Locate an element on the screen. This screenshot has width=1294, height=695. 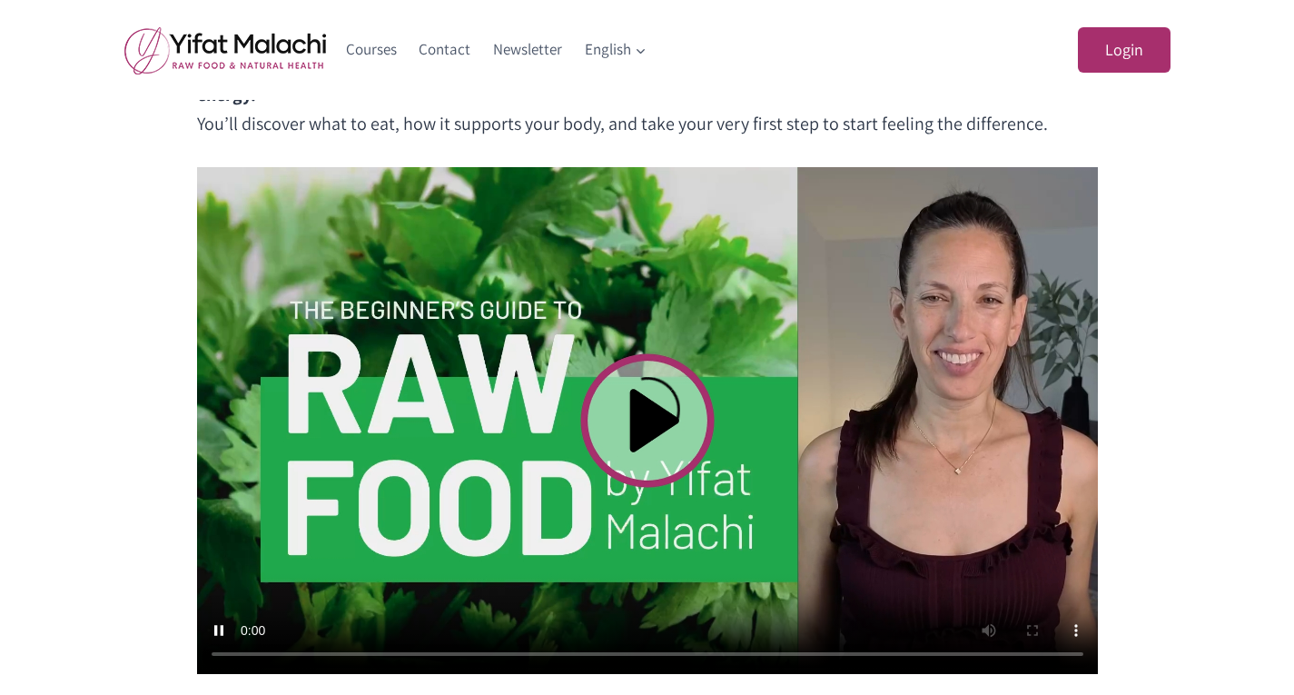
img: yifat_logo41_en.png is located at coordinates (225, 50).